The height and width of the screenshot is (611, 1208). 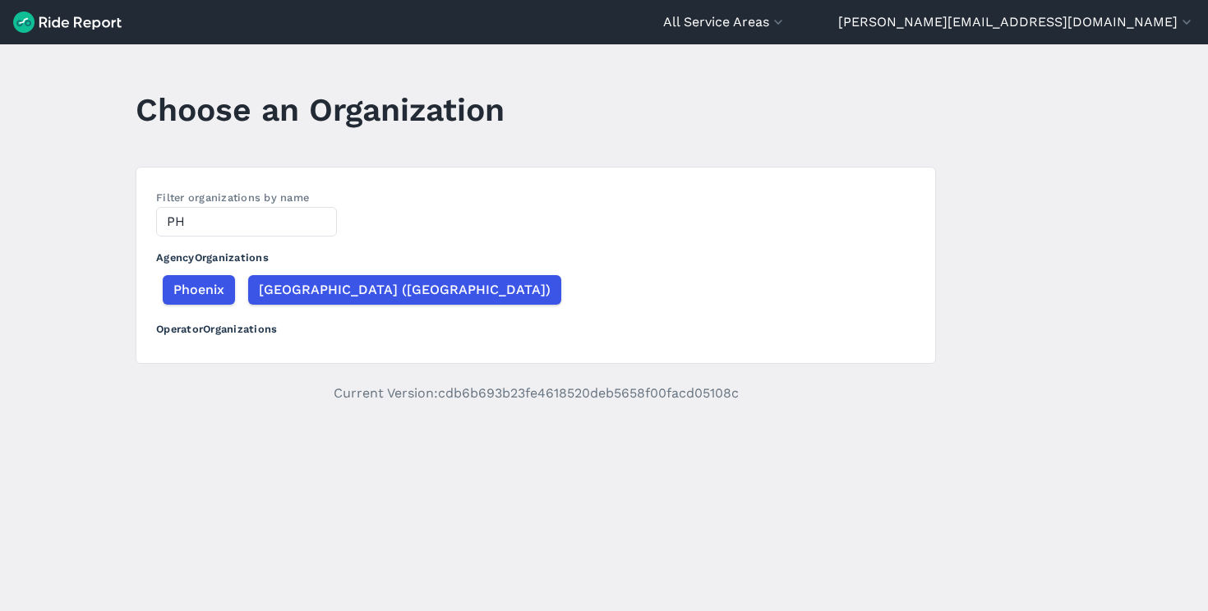 What do you see at coordinates (536, 254) in the screenshot?
I see `h3: Agency Organizations` at bounding box center [536, 254].